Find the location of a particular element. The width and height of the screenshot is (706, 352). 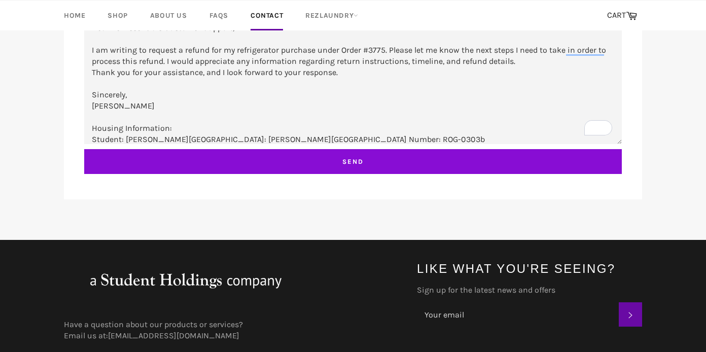

a: FAQs is located at coordinates (218, 15).